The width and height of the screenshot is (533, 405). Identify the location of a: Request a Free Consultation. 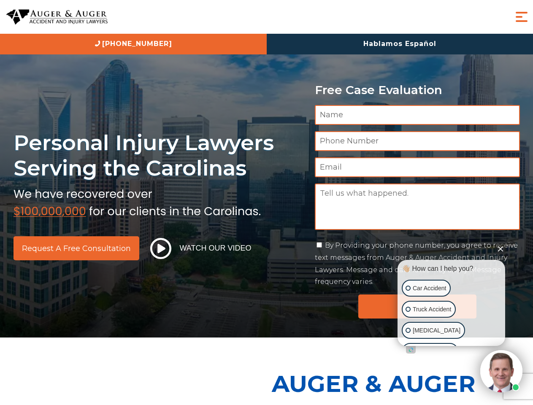
(76, 248).